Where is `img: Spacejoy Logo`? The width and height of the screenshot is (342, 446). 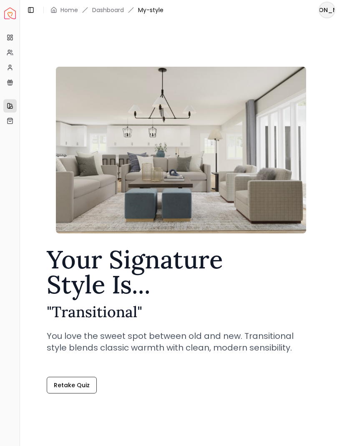 img: Spacejoy Logo is located at coordinates (10, 13).